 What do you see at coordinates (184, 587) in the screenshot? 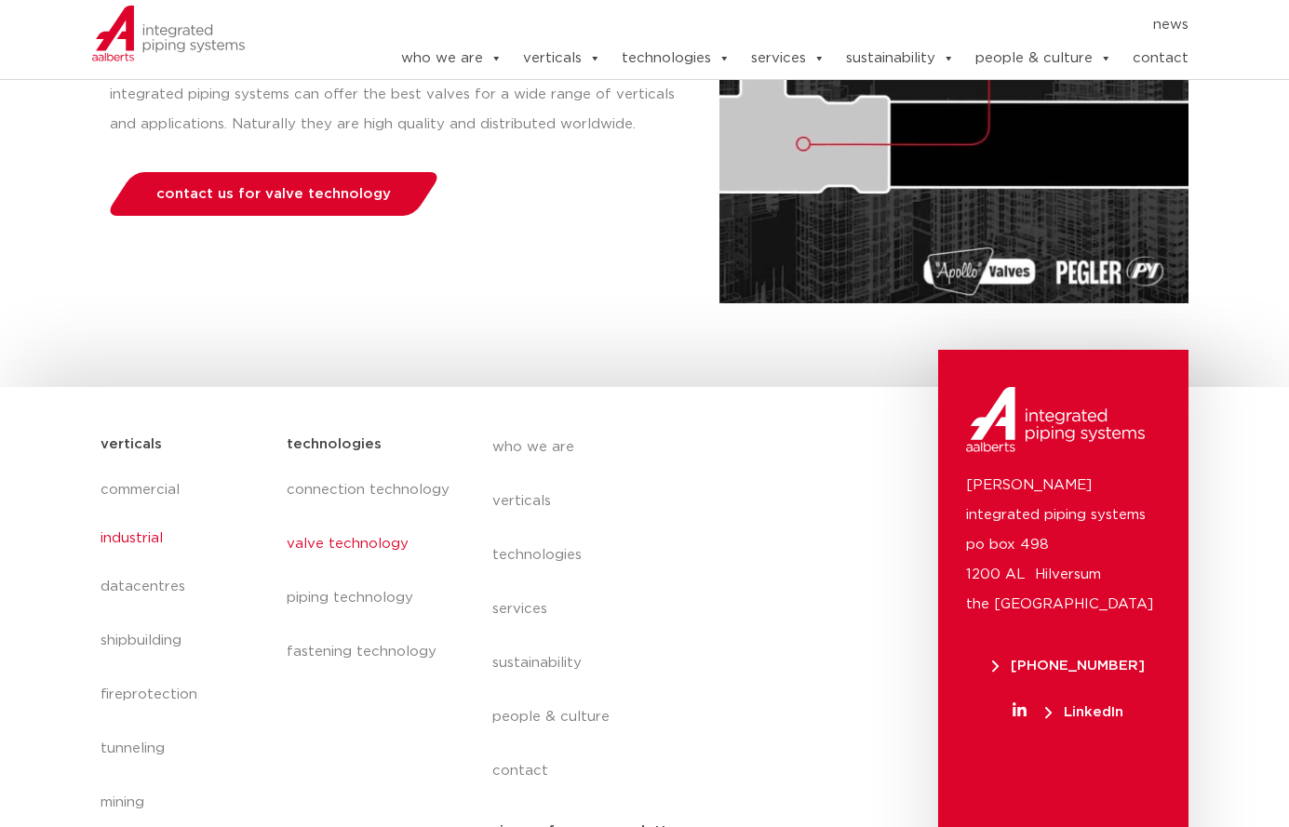
I see `a: datacentres` at bounding box center [184, 587].